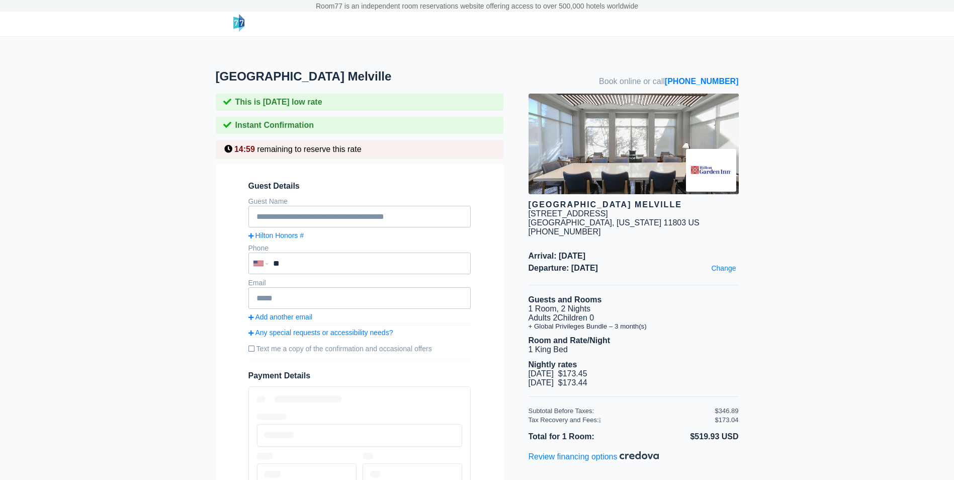 The width and height of the screenshot is (954, 480). Describe the element at coordinates (360, 186) in the screenshot. I see `span: Guest Details` at that location.